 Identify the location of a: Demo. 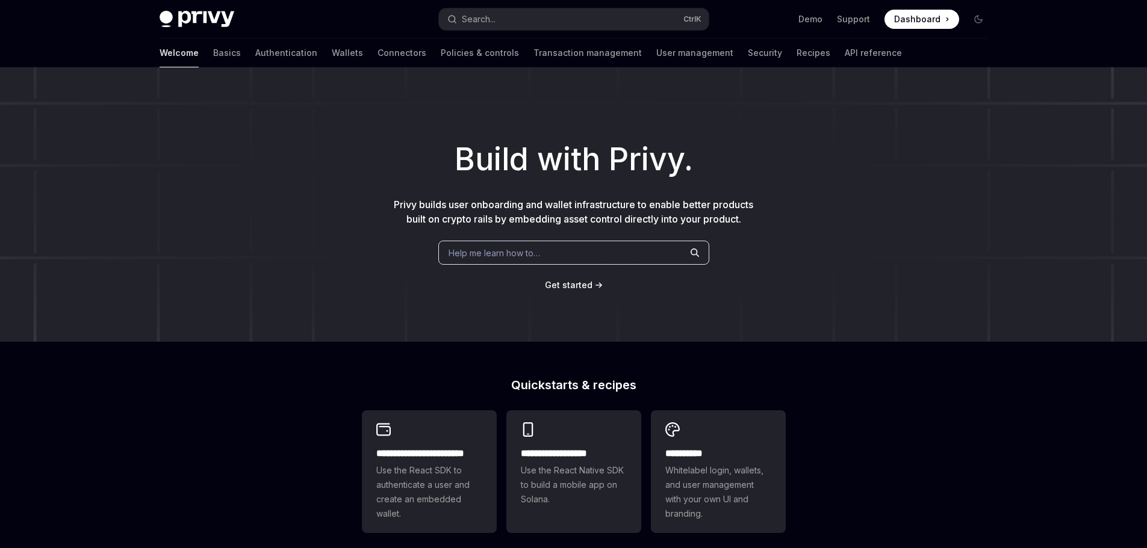
(810, 19).